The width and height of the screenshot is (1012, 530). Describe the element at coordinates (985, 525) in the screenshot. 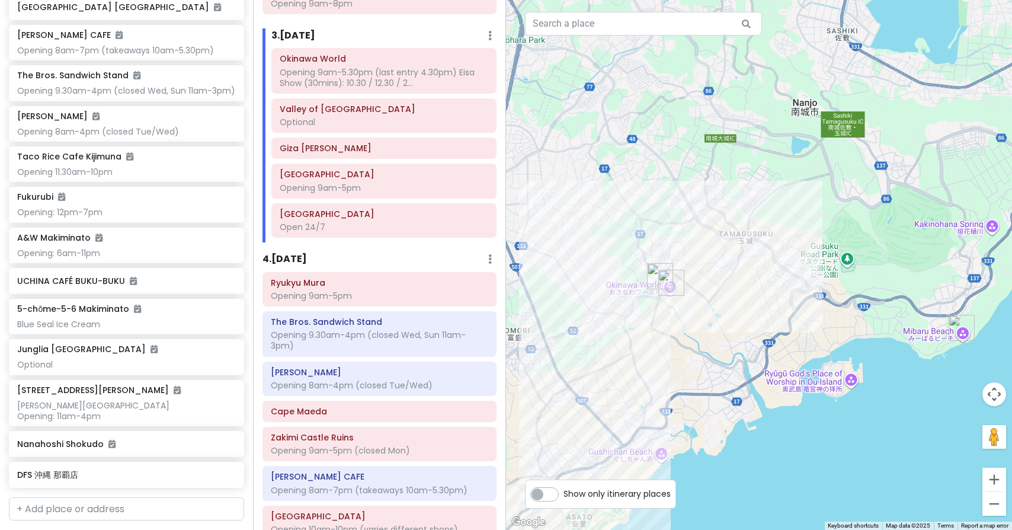

I see `a: Report a map error` at that location.